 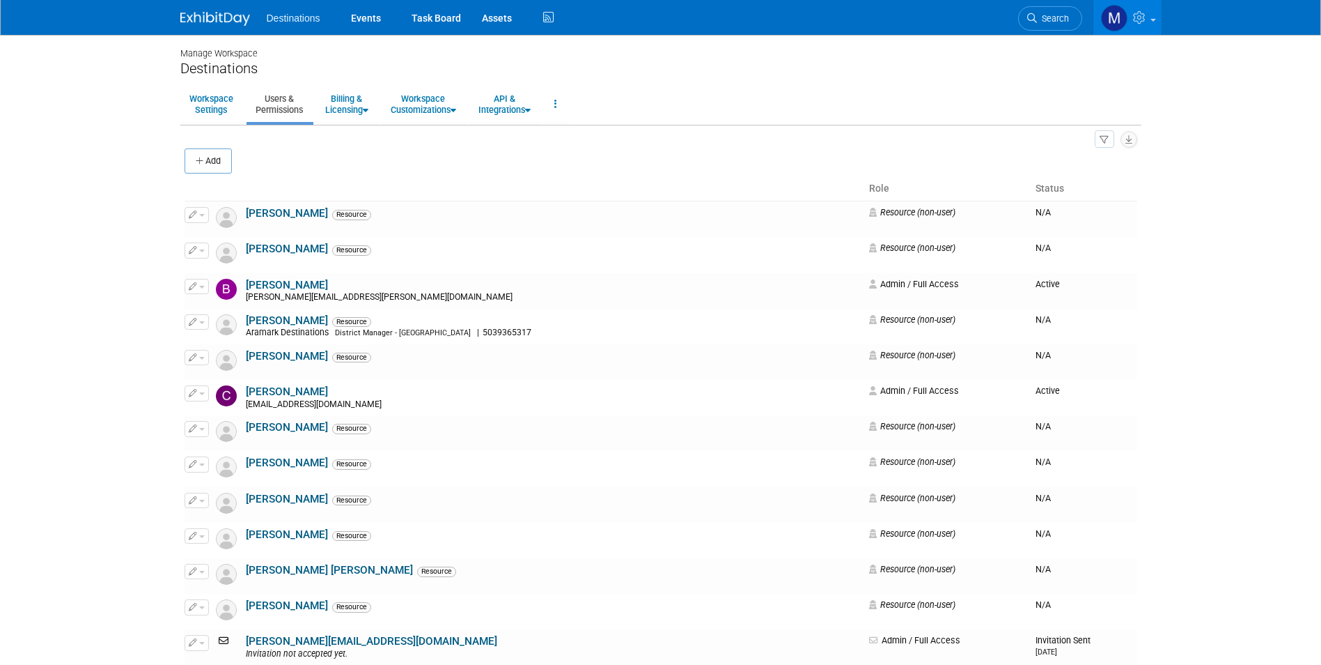 I want to click on img: Bridget Hargraves, so click(x=226, y=289).